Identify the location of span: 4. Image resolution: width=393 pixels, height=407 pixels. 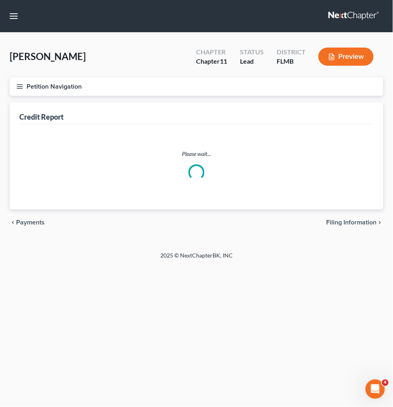
(386, 383).